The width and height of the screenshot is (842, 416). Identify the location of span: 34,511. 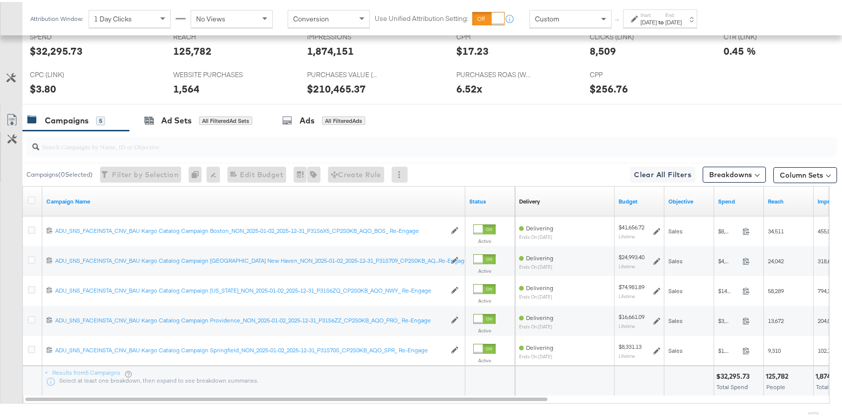
(775, 229).